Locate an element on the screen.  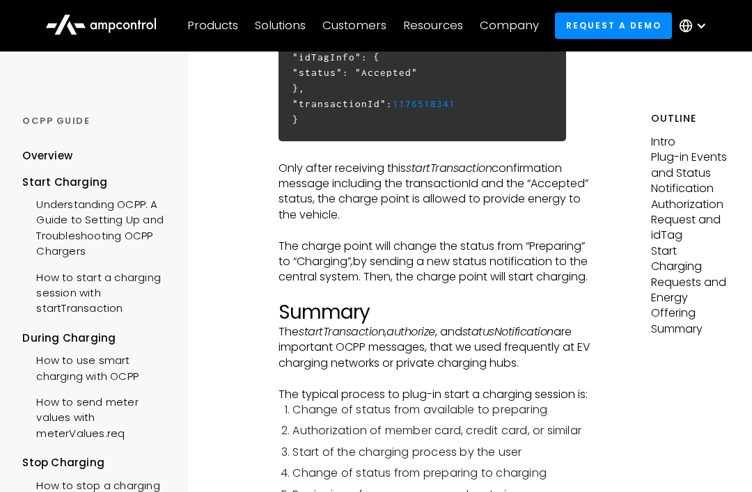
li: Change of status from preparing to charging is located at coordinates (445, 474).